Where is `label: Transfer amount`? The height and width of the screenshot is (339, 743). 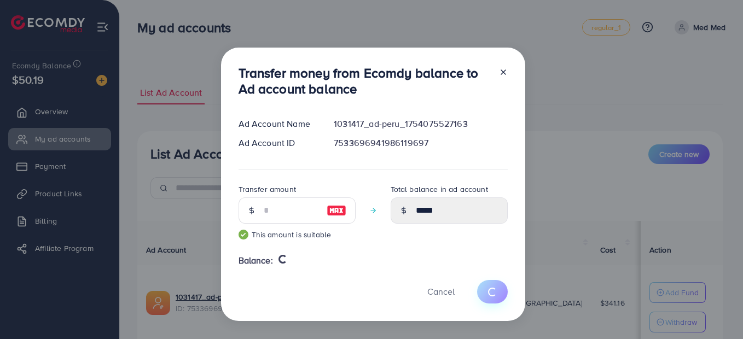 label: Transfer amount is located at coordinates (267, 189).